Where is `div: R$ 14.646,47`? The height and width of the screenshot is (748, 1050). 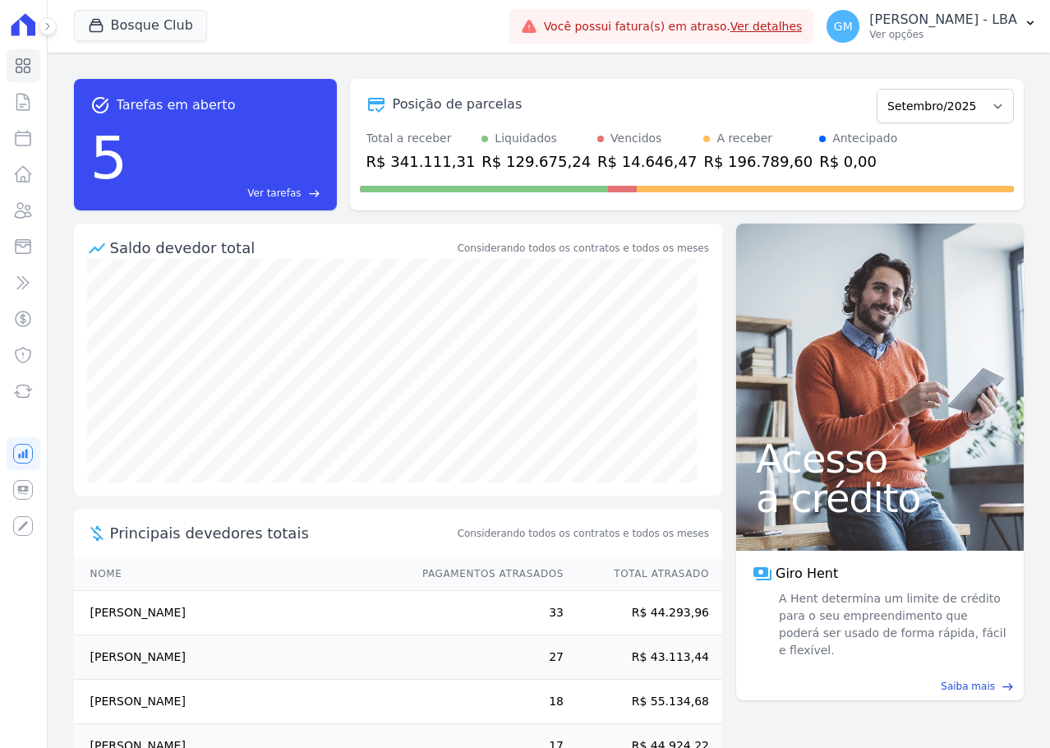
div: R$ 14.646,47 is located at coordinates (647, 161).